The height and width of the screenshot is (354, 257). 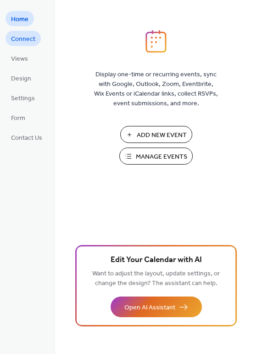 I want to click on span: Manage Events, so click(x=162, y=157).